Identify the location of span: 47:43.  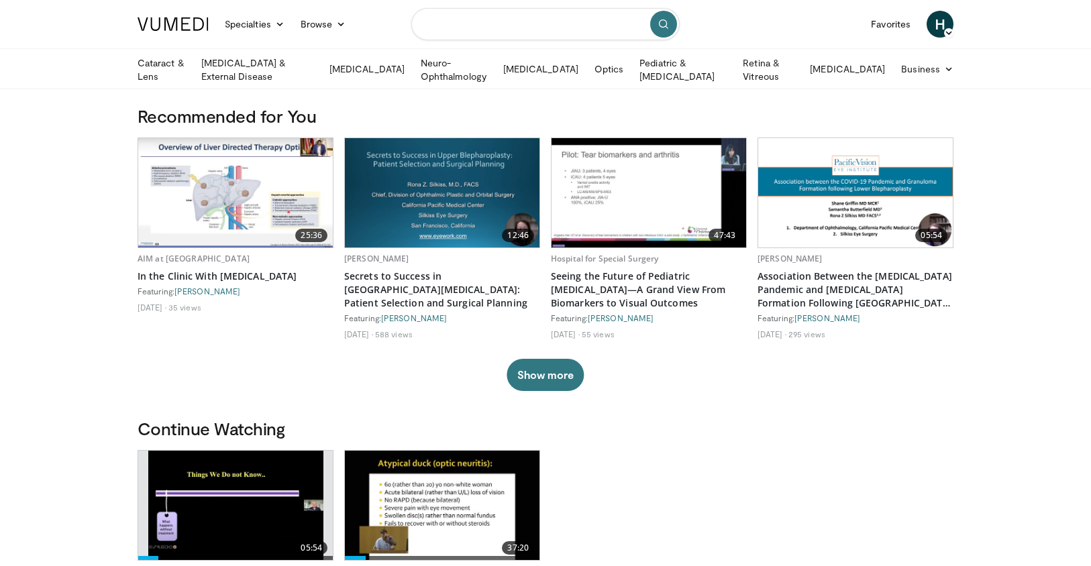
(725, 235).